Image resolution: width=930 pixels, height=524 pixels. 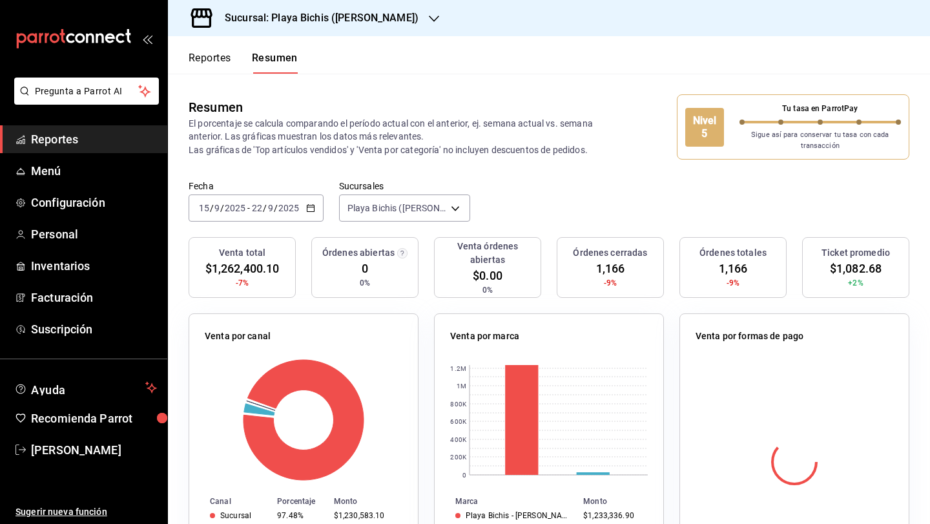 I want to click on span: Personal, so click(x=94, y=234).